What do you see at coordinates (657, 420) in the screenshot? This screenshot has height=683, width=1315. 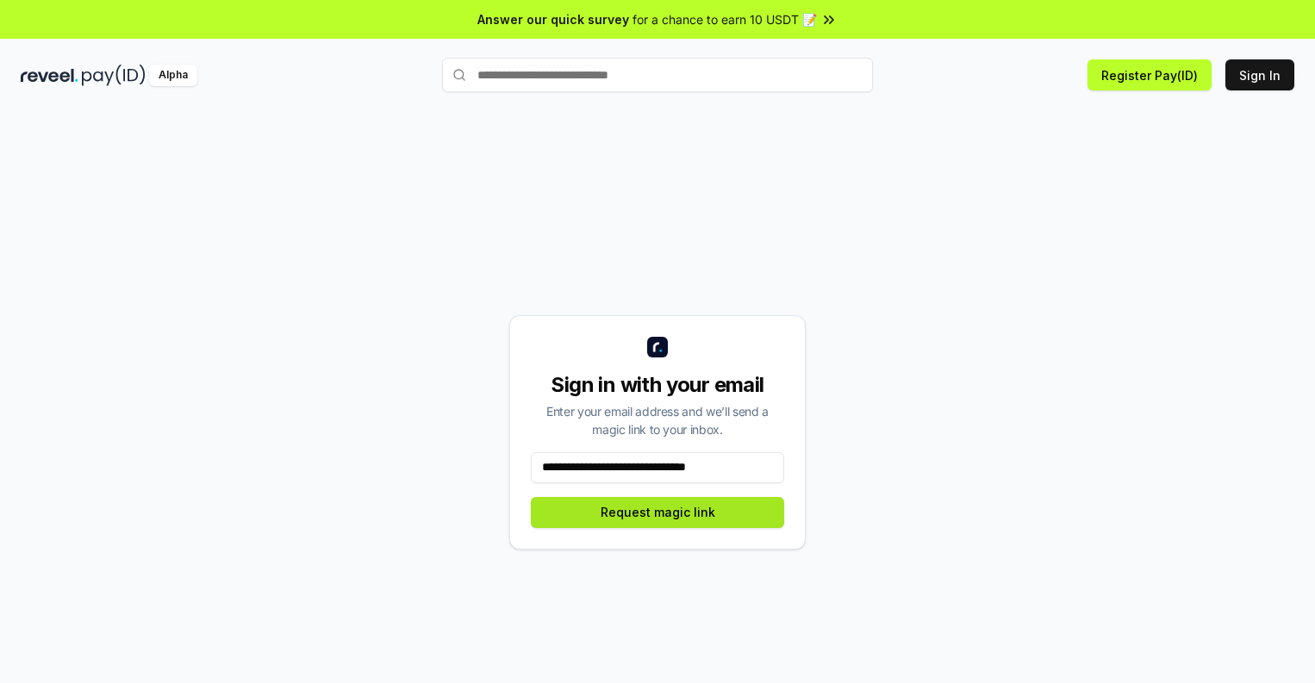 I see `div: Enter your email address and we’ll send a magic link to your inbox.` at bounding box center [657, 420].